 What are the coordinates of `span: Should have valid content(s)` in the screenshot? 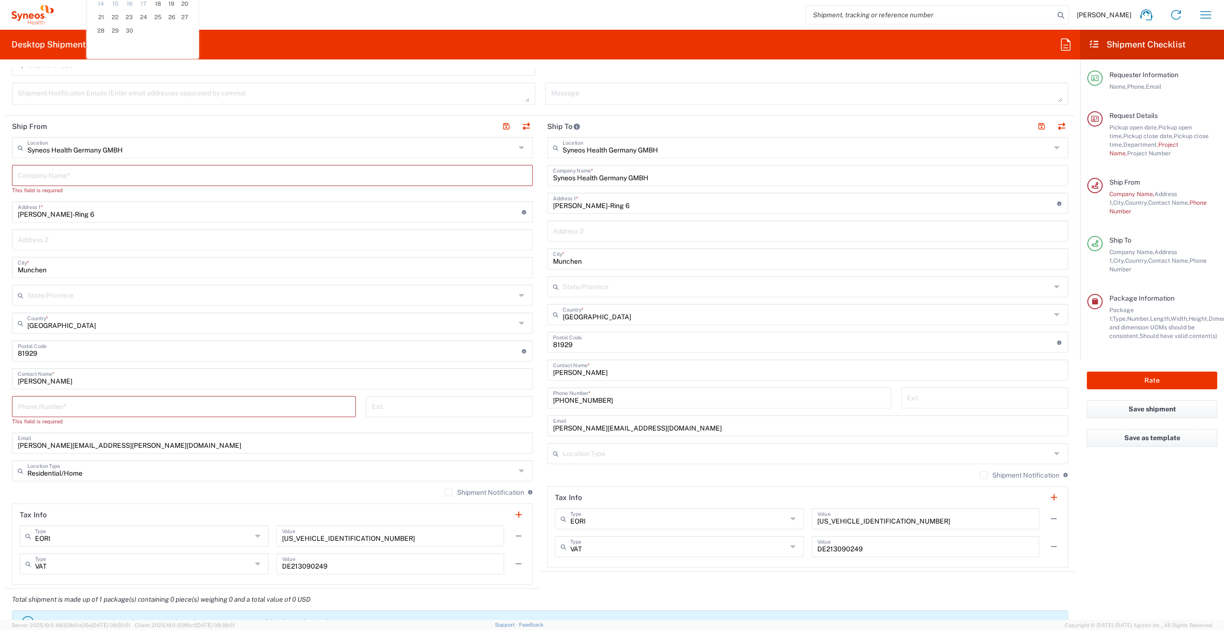 It's located at (1178, 336).